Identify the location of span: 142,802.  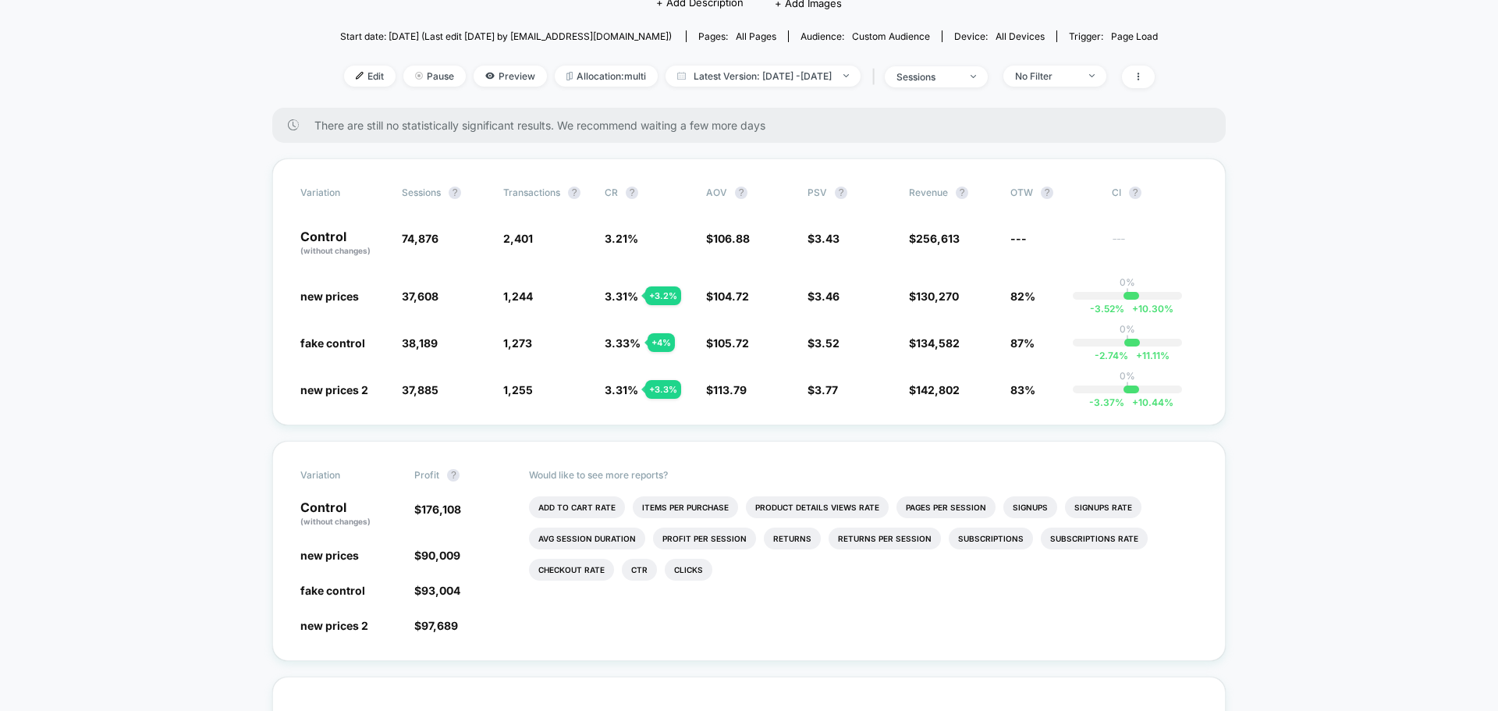
(938, 389).